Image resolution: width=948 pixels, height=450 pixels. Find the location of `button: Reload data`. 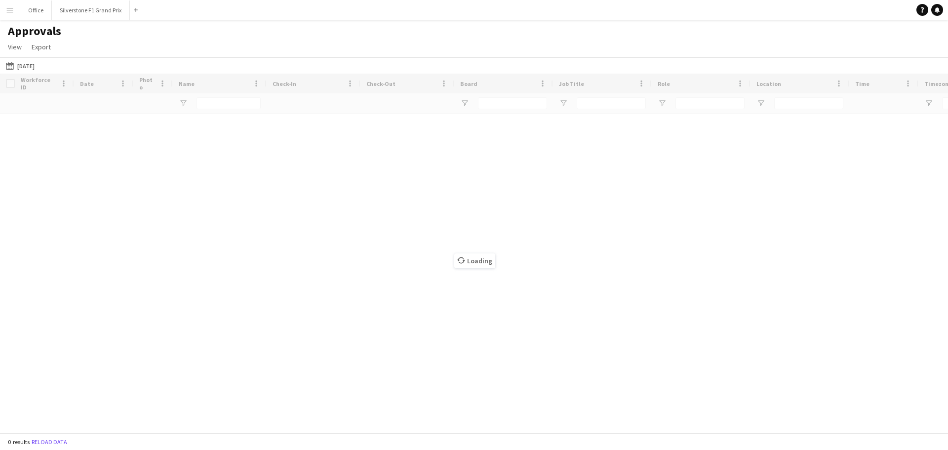

button: Reload data is located at coordinates (49, 442).